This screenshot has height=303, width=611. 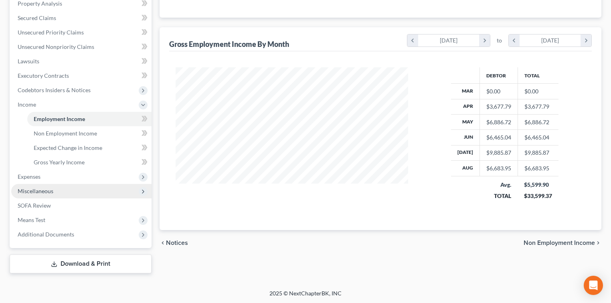 What do you see at coordinates (498, 75) in the screenshot?
I see `th: Debtor` at bounding box center [498, 75].